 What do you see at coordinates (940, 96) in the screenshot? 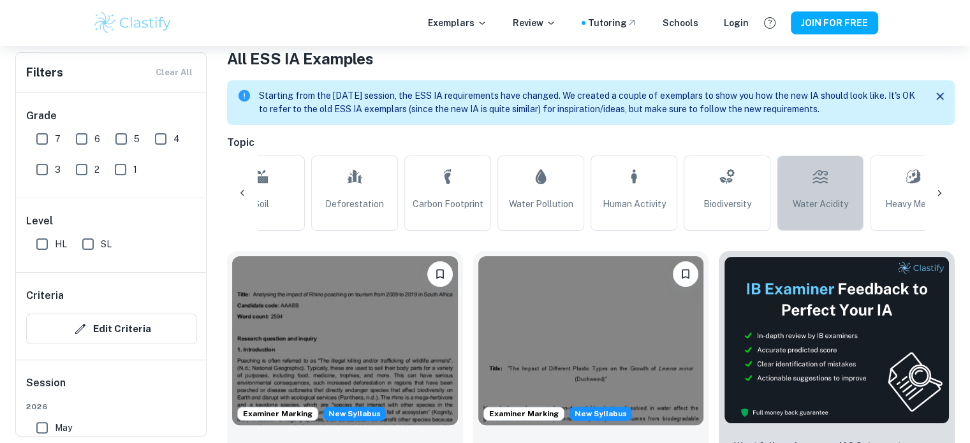
I see `button: Close` at bounding box center [940, 96].